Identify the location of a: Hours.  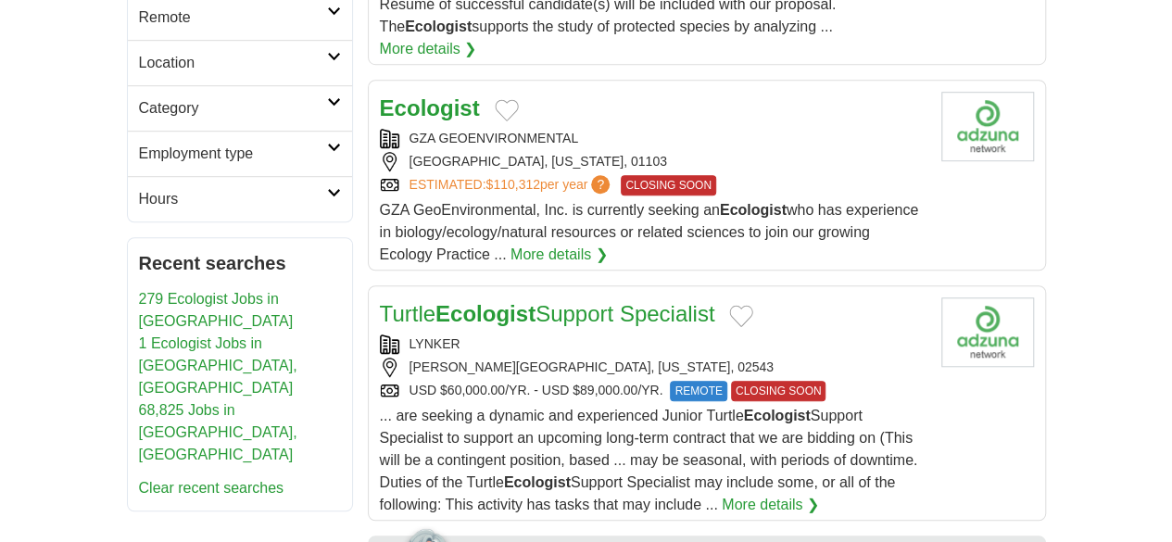
(240, 198).